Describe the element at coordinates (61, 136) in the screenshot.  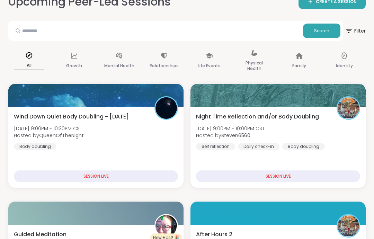
I see `b: QueenOfTheNight` at that location.